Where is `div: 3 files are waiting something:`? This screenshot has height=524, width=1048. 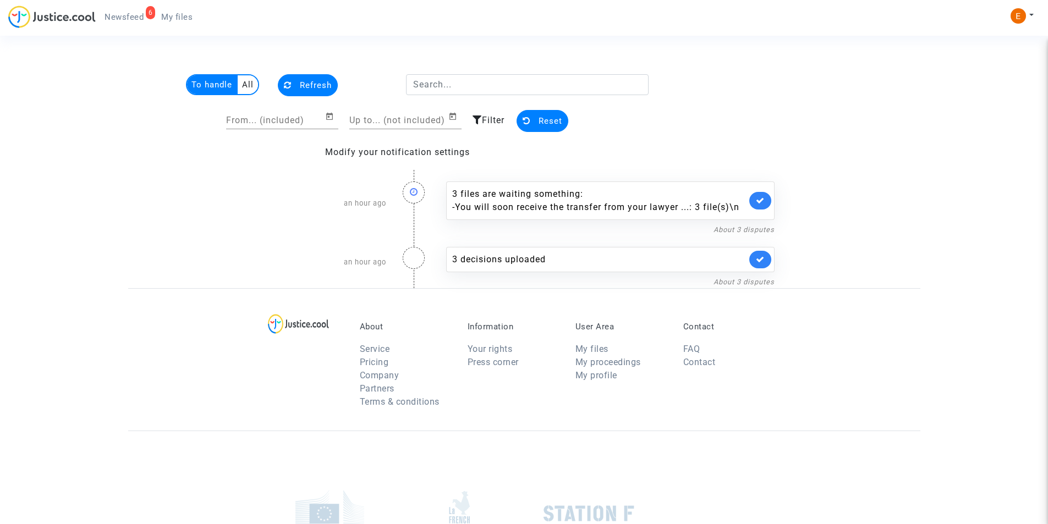 div: 3 files are waiting something: is located at coordinates (599, 201).